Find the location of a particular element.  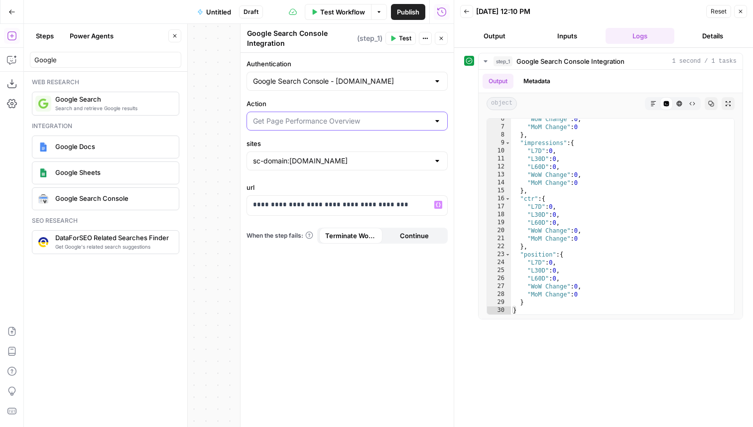

input: sc-domain:tirerack.com is located at coordinates (341, 161).